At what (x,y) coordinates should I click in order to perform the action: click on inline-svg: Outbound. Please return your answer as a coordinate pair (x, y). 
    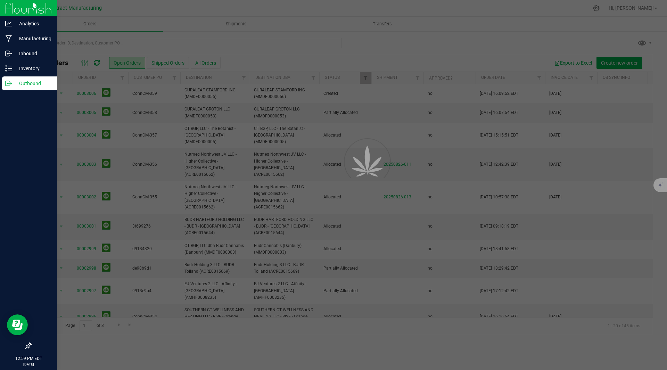
    Looking at the image, I should click on (9, 83).